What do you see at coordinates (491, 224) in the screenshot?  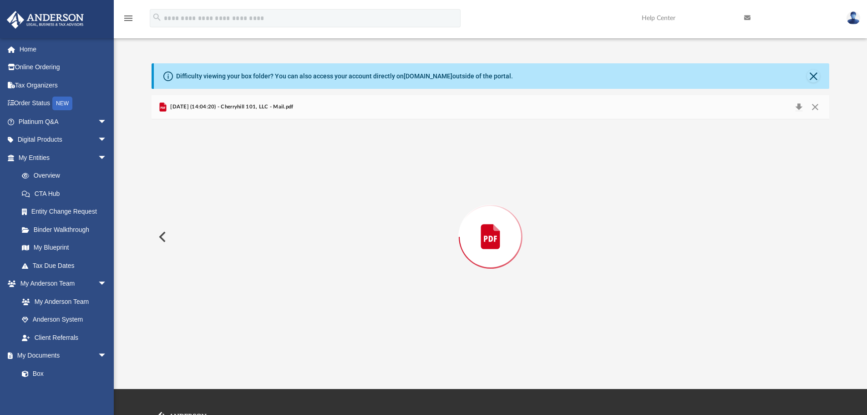 I see `div: Preview` at bounding box center [491, 224].